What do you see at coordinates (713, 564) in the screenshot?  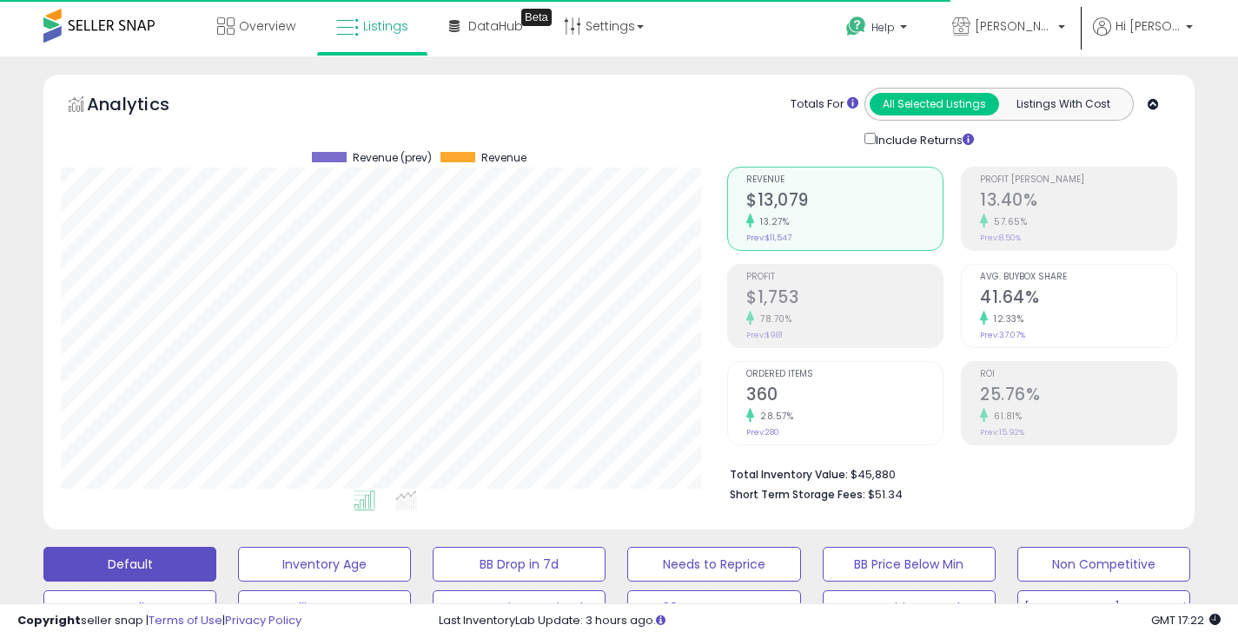 I see `button: Needs to Reprice` at bounding box center [713, 564].